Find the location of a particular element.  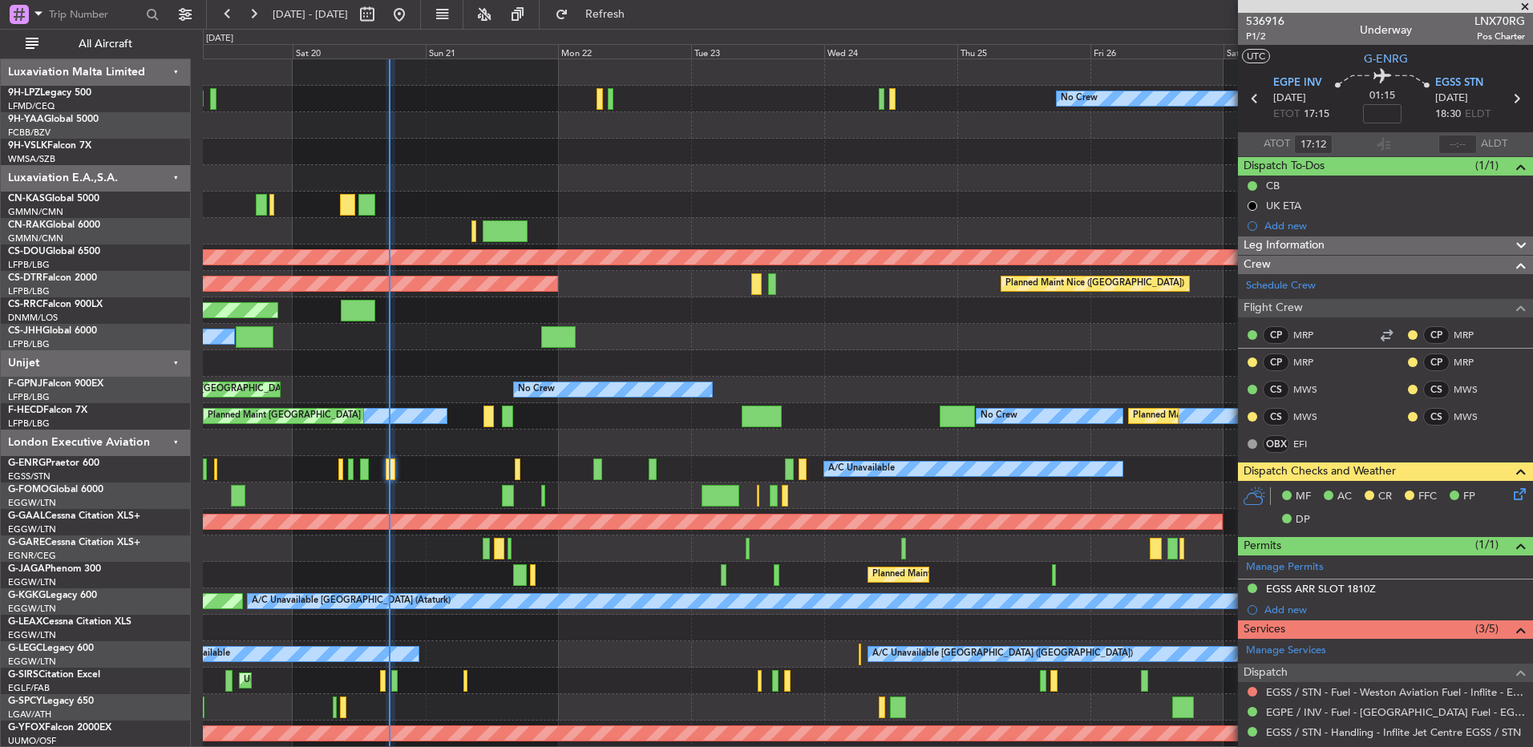

div: CB is located at coordinates (1272, 185).